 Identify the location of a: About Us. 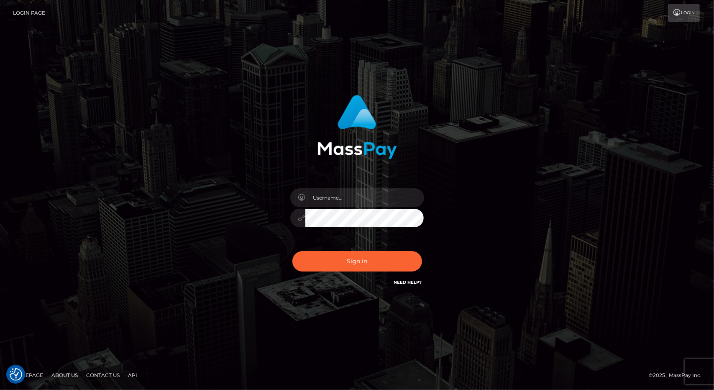
(64, 375).